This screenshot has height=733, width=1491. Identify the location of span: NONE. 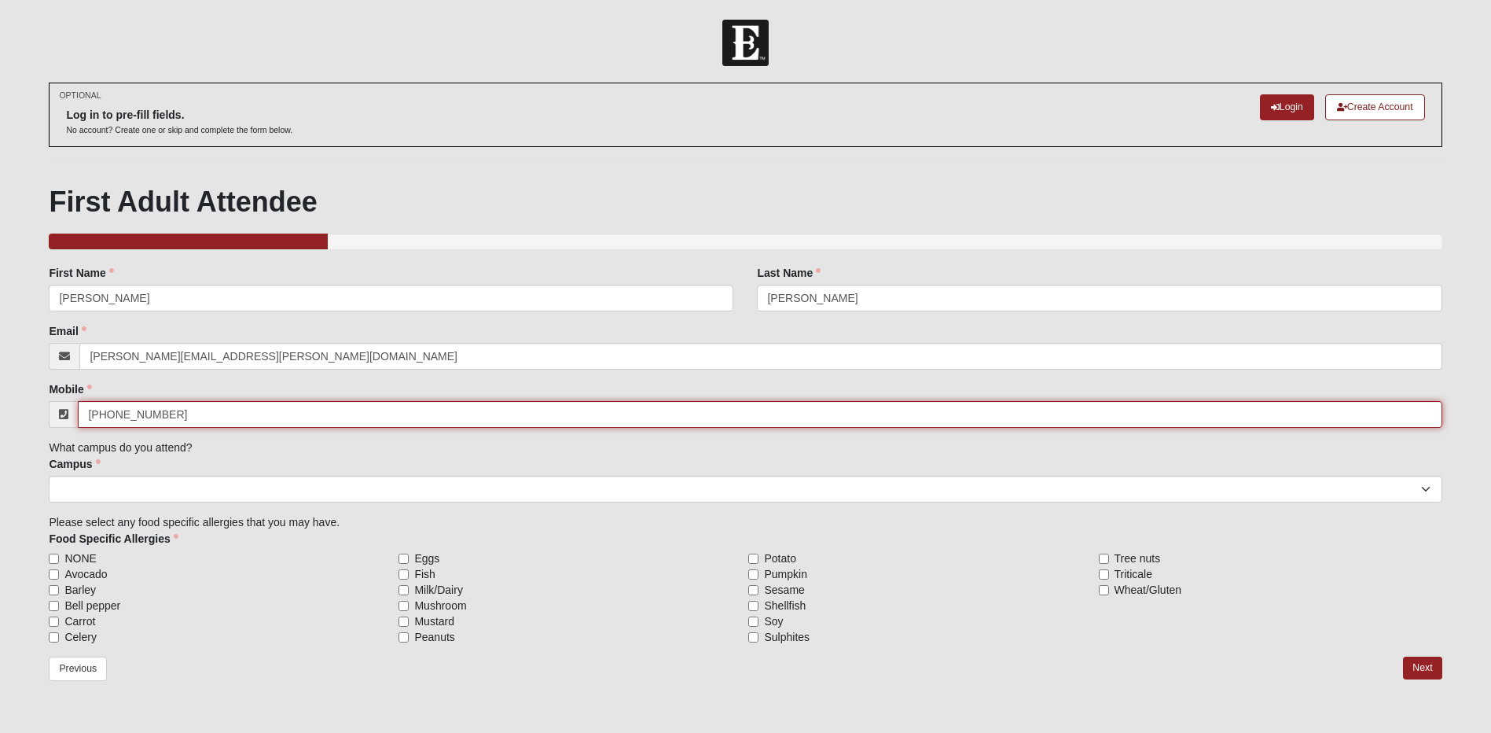
(80, 558).